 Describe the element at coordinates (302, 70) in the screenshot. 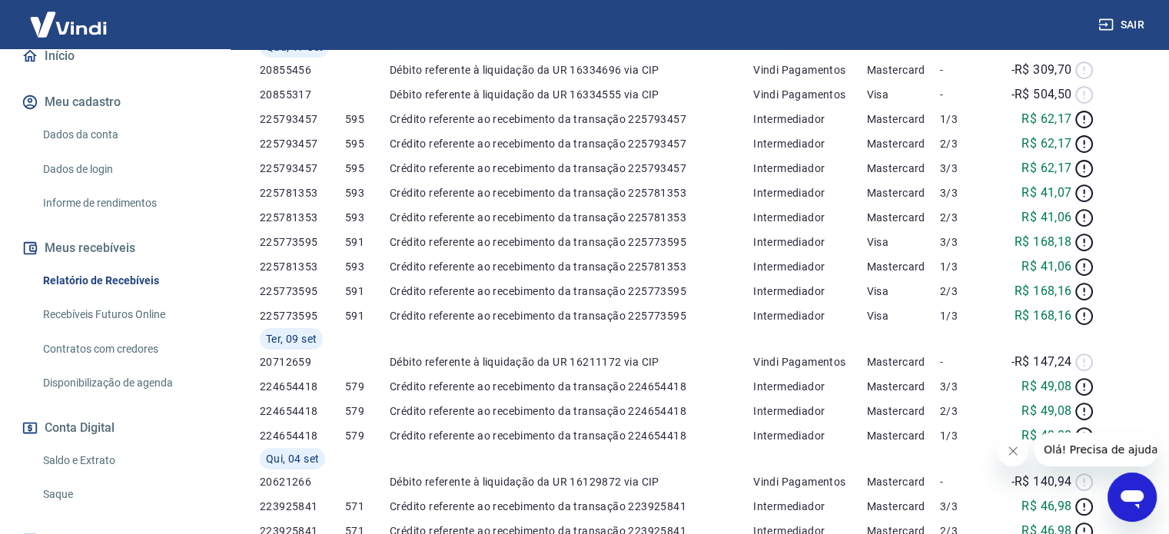

I see `p: 20855456` at that location.